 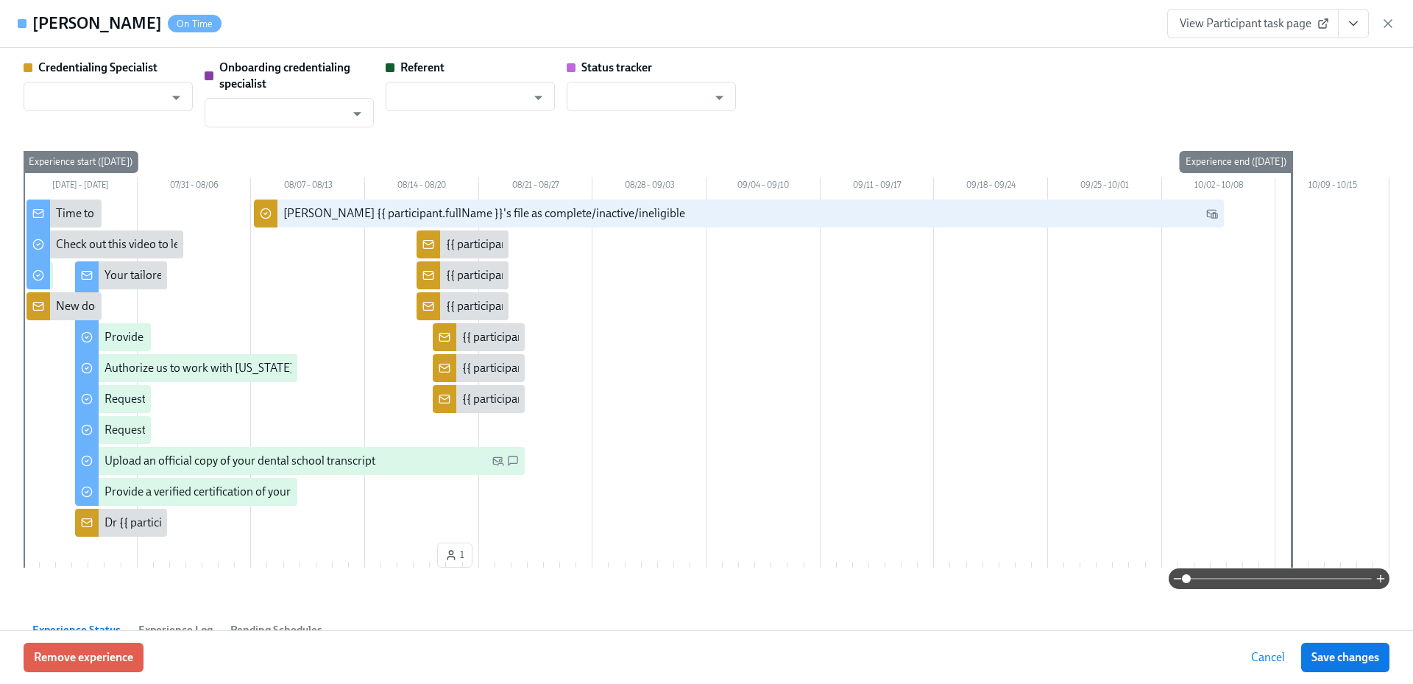 I want to click on div: 10/02 – 10/08, so click(x=1218, y=187).